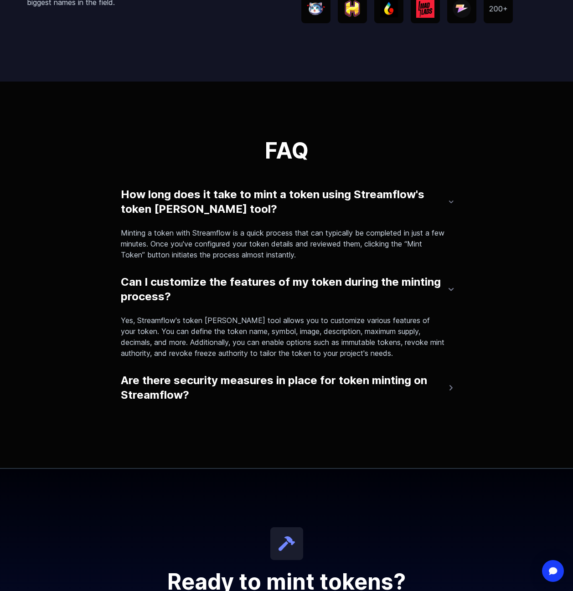 This screenshot has width=573, height=591. I want to click on div: Open Intercom Messenger, so click(553, 571).